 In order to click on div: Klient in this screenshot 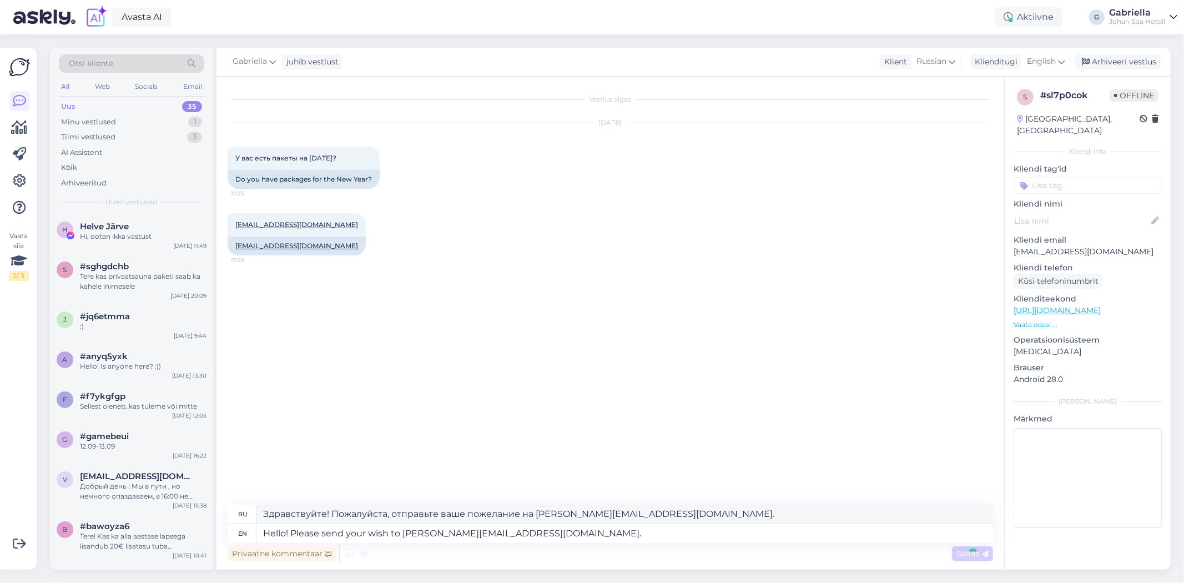, I will do `click(893, 62)`.